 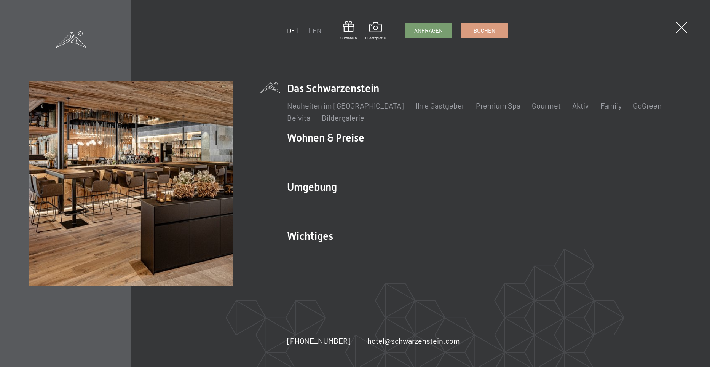 What do you see at coordinates (375, 38) in the screenshot?
I see `span: Bildergalerie` at bounding box center [375, 38].